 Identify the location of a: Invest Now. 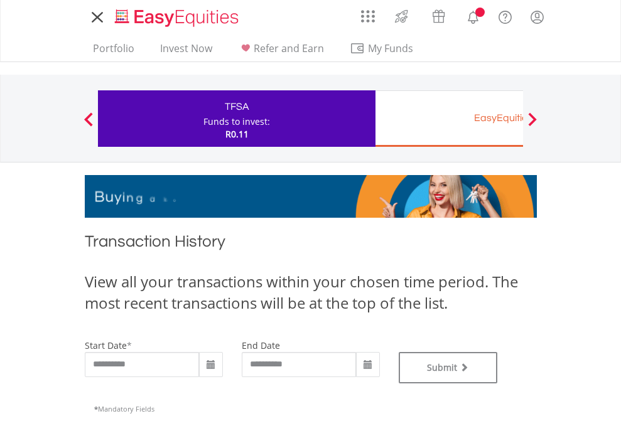
(186, 51).